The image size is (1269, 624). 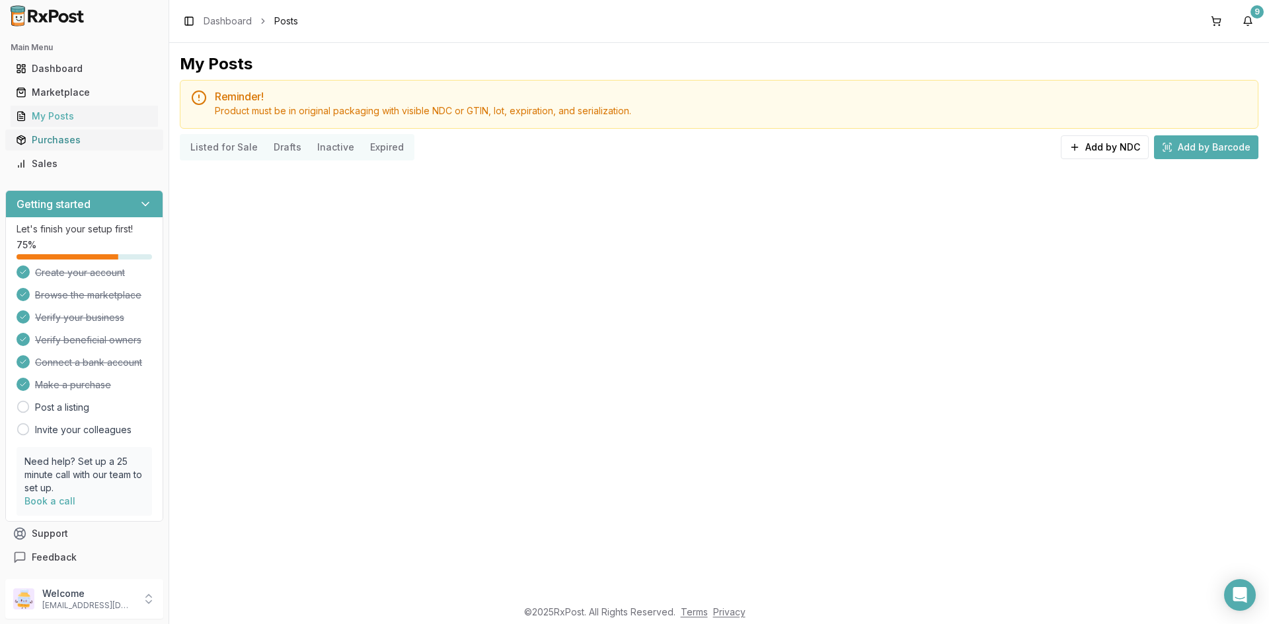 I want to click on button: Inactive, so click(x=336, y=147).